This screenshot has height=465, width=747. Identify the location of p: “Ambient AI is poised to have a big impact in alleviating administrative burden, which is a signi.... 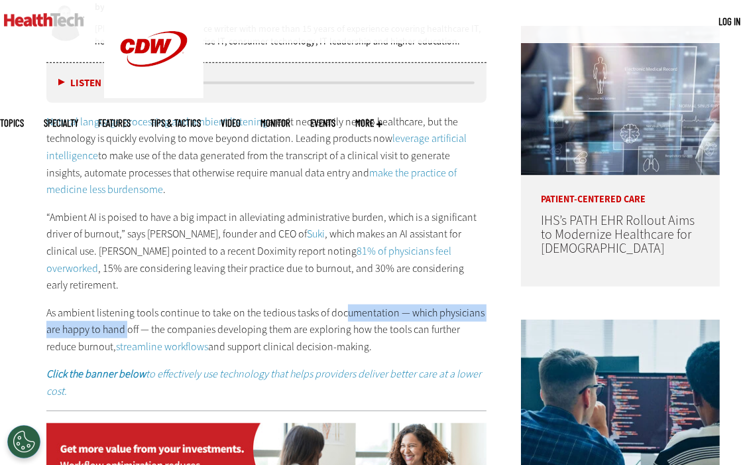
(266, 251).